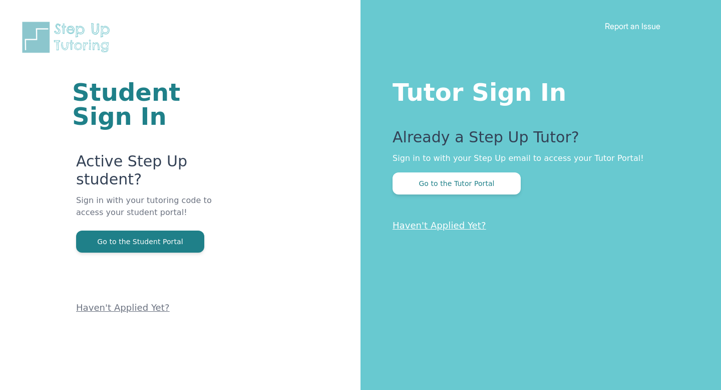 The height and width of the screenshot is (390, 721). What do you see at coordinates (68, 37) in the screenshot?
I see `img: Step Up Tutoring horizontal logo` at bounding box center [68, 37].